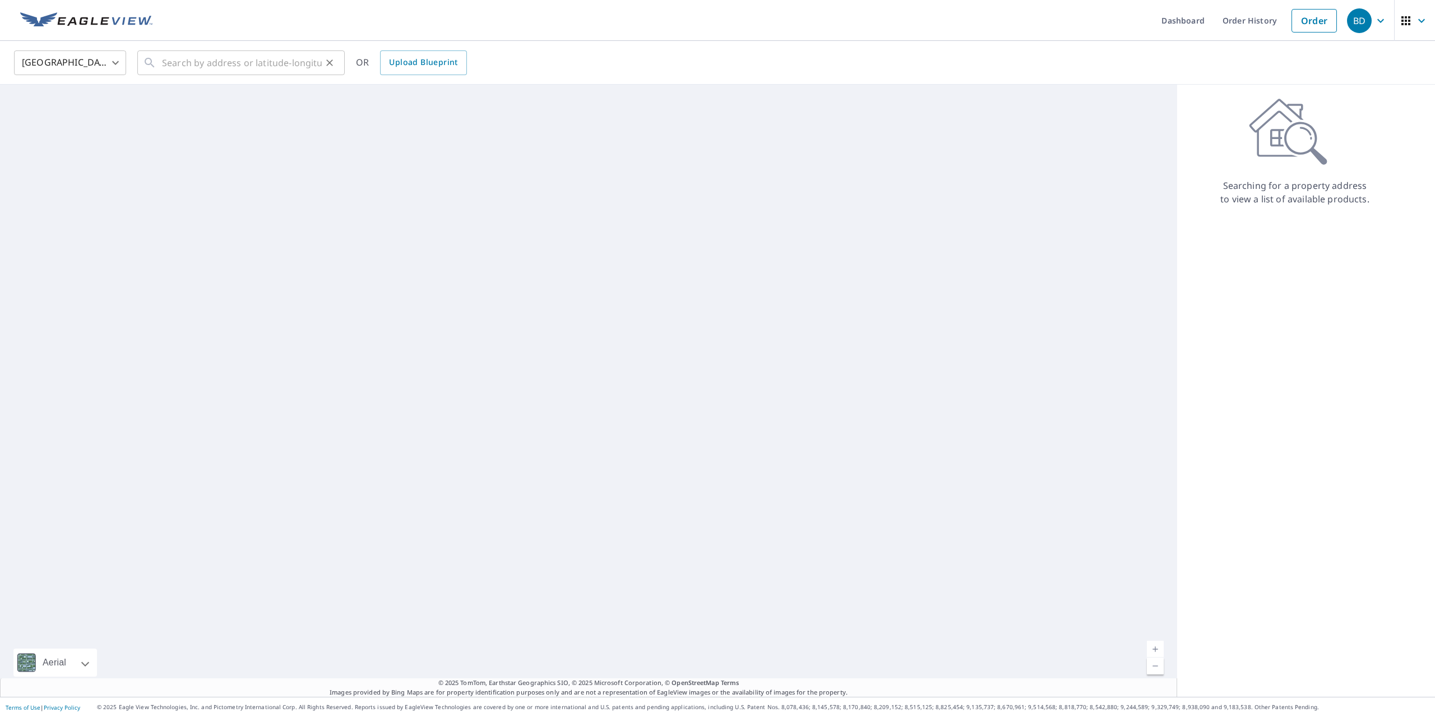 The width and height of the screenshot is (1435, 717). I want to click on a: Privacy Policy, so click(62, 708).